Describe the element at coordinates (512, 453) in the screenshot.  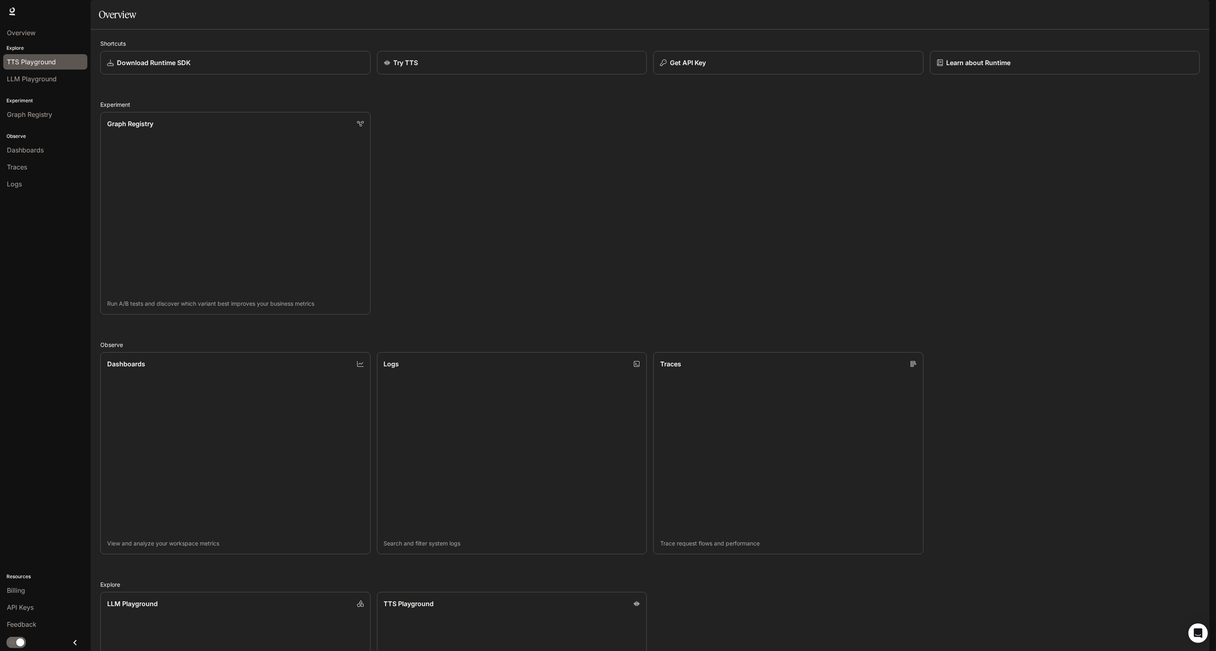
I see `a: LogsSearch and filter system logs` at that location.